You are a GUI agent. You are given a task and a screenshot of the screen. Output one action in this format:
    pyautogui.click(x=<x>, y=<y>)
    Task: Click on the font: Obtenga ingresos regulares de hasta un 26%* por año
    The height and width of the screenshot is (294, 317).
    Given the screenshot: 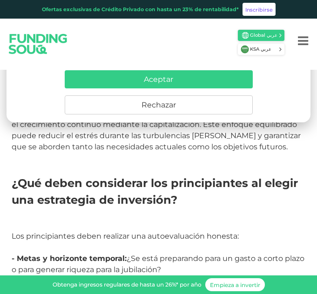 What is the action you would take?
    pyautogui.click(x=127, y=285)
    